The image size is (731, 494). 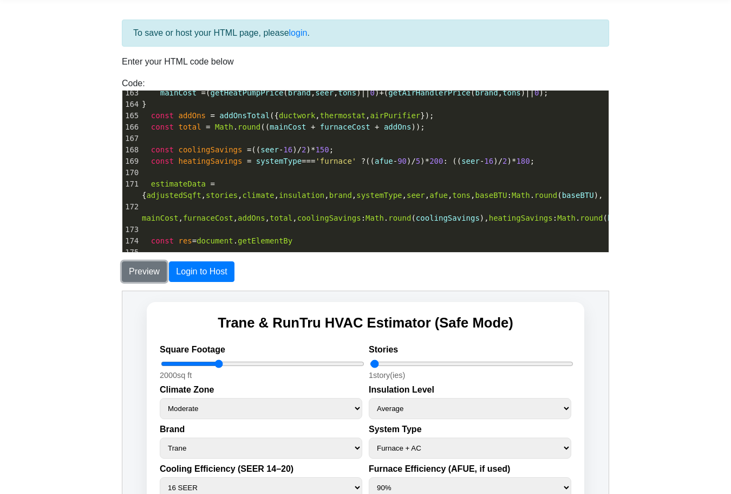 What do you see at coordinates (139, 178) in the screenshot?
I see `label: Cooling Efficiency (SEER 14–20)` at bounding box center [139, 178].